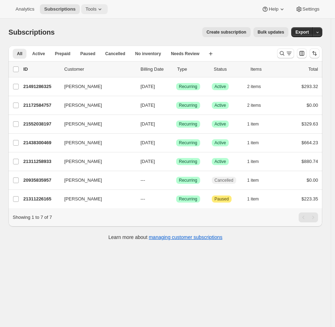 The image size is (335, 327). I want to click on button: Help, so click(273, 9).